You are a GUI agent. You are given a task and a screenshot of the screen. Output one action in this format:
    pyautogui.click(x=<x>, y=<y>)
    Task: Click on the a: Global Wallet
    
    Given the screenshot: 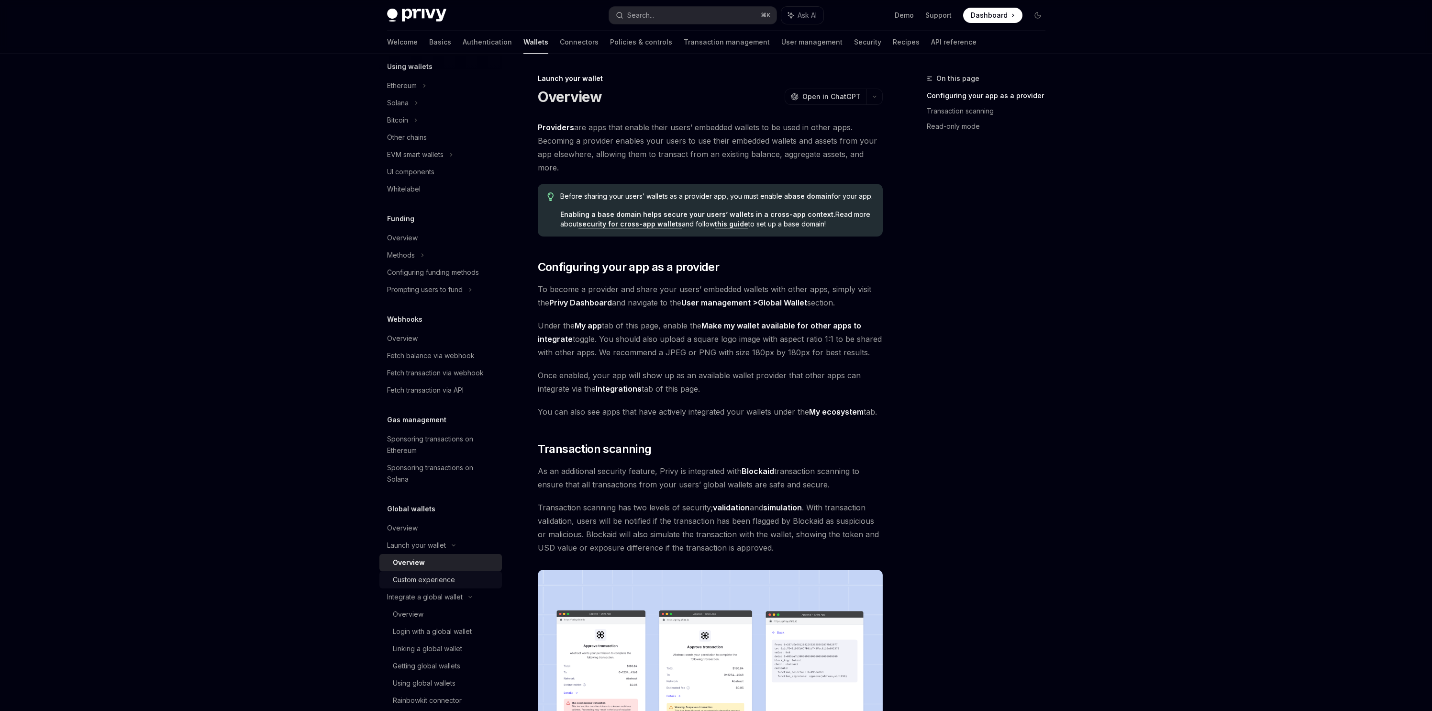 What is the action you would take?
    pyautogui.click(x=782, y=302)
    